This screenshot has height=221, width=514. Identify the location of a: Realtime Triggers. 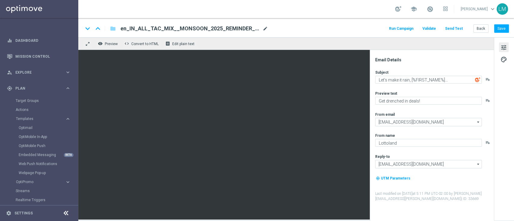
(39, 200).